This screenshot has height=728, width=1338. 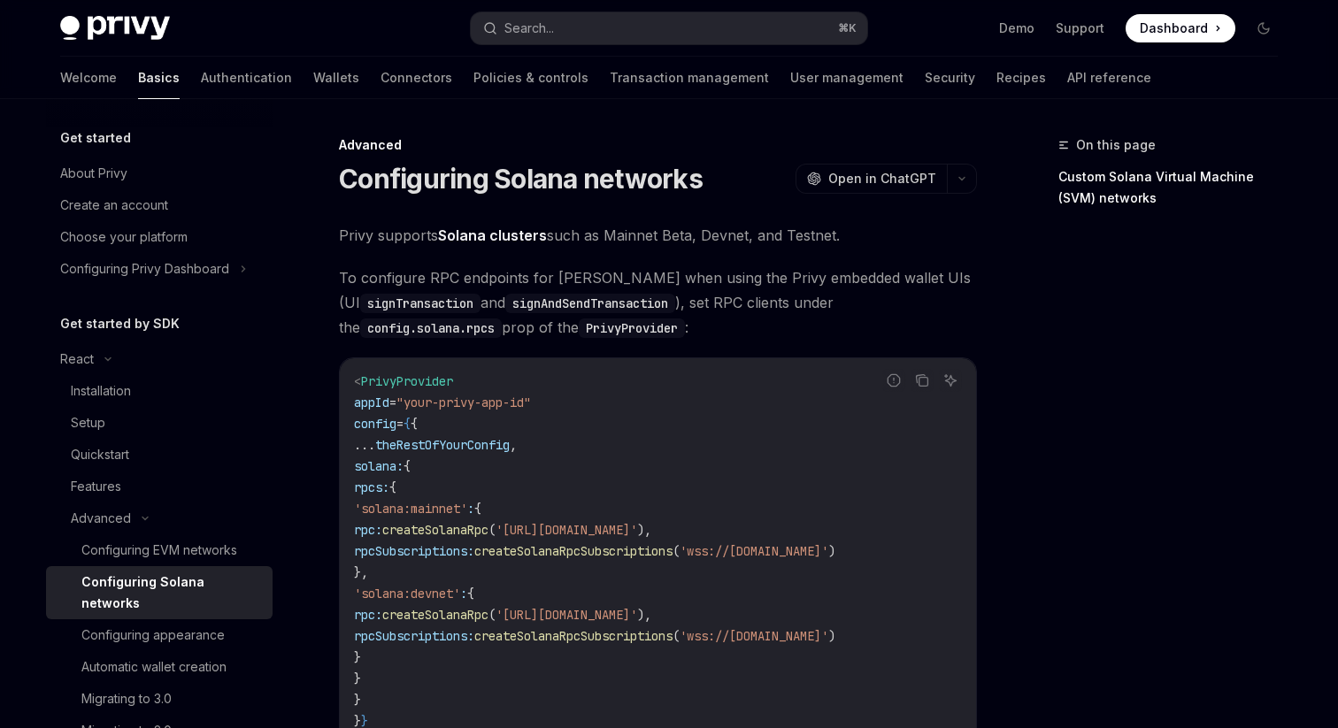 What do you see at coordinates (1175, 188) in the screenshot?
I see `a: Custom Solana Virtual Machine (SVM) networks` at bounding box center [1175, 188].